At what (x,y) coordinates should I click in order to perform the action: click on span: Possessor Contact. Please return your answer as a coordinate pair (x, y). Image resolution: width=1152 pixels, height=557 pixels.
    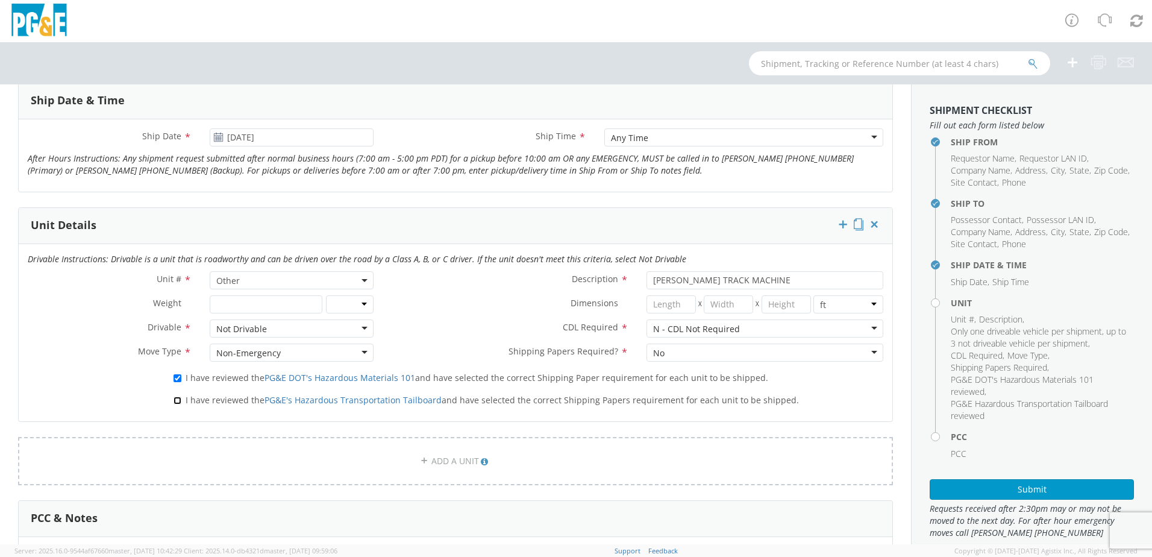
    Looking at the image, I should click on (986, 219).